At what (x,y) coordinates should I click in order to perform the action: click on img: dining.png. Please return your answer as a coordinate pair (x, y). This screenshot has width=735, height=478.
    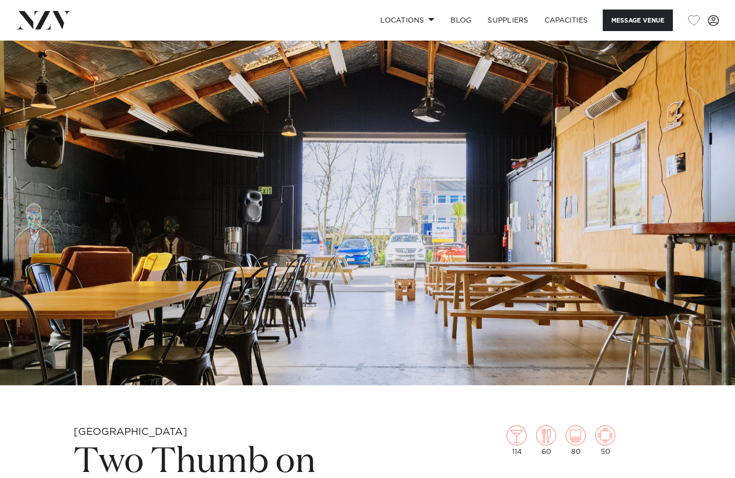
    Looking at the image, I should click on (546, 435).